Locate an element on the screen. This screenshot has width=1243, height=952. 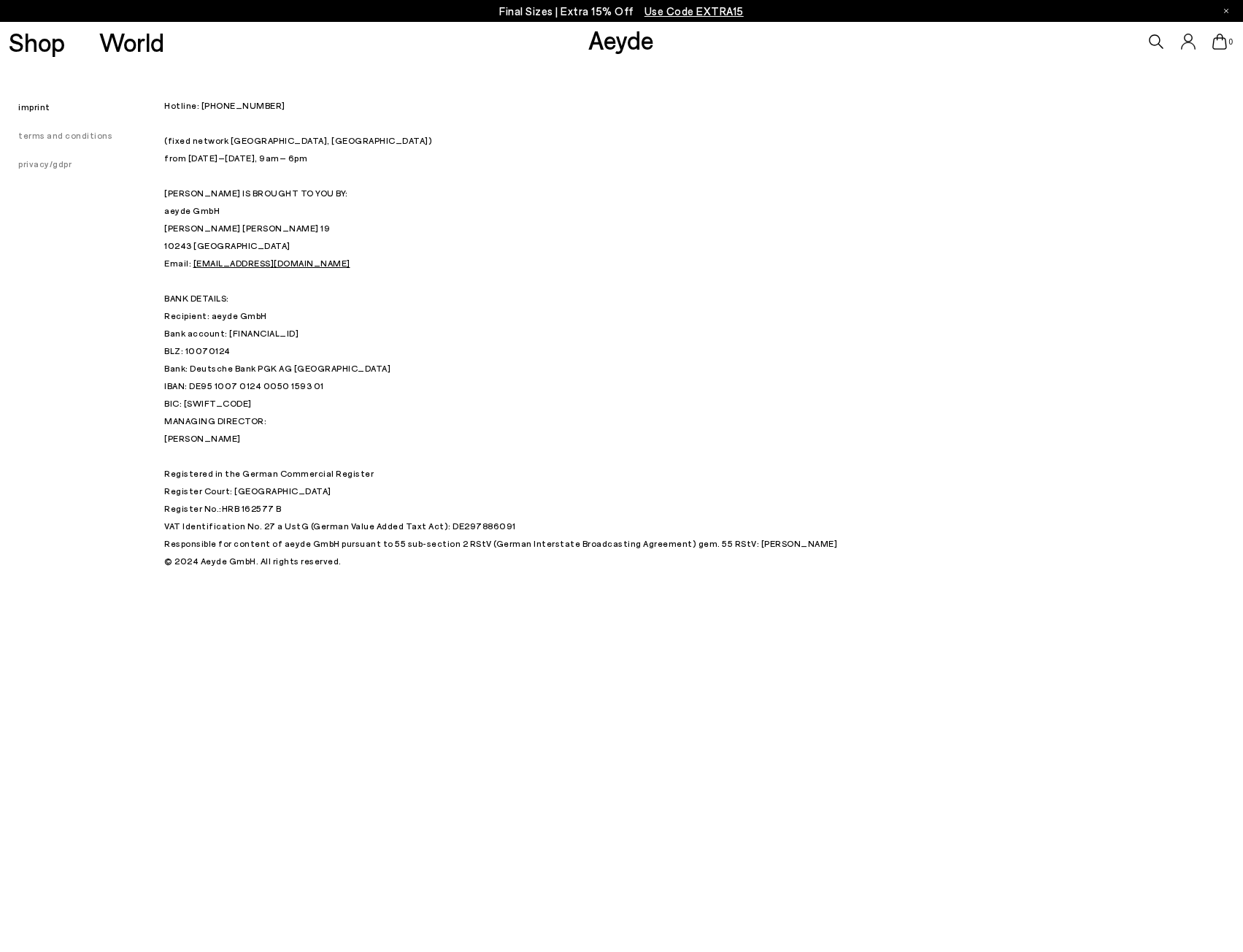
a: Aeyde is located at coordinates (622, 39).